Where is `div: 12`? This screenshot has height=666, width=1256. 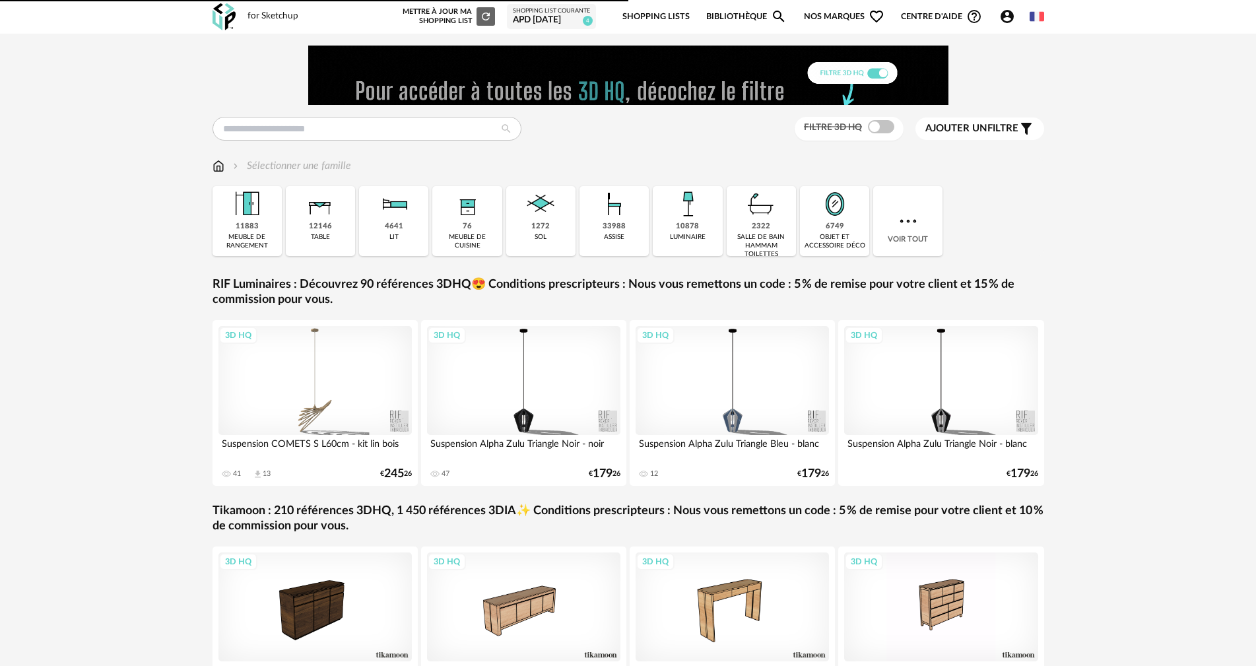
div: 12 is located at coordinates (654, 474).